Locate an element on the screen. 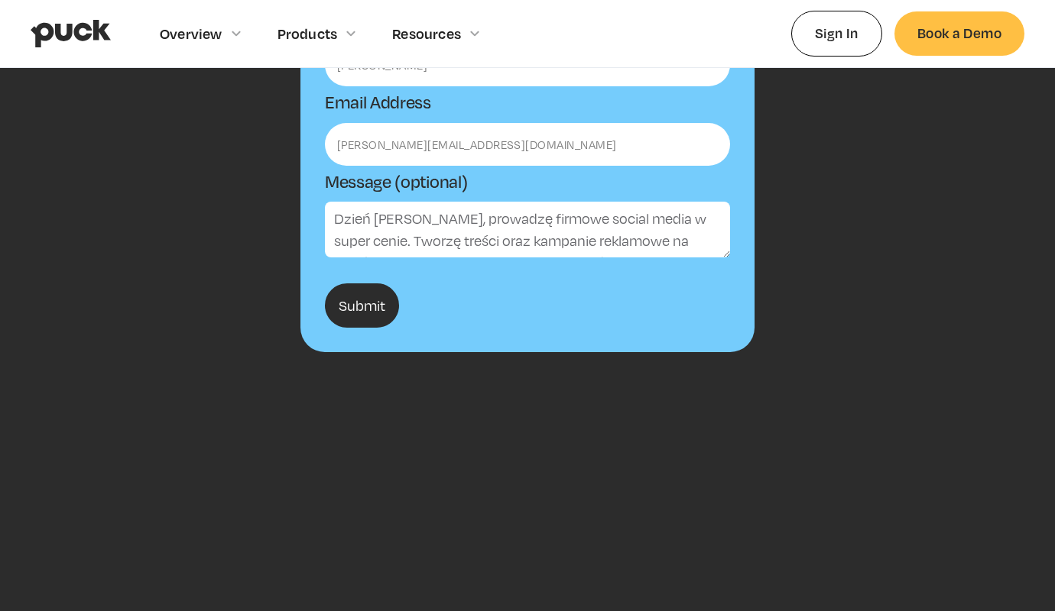  a: Sign In is located at coordinates (836, 33).